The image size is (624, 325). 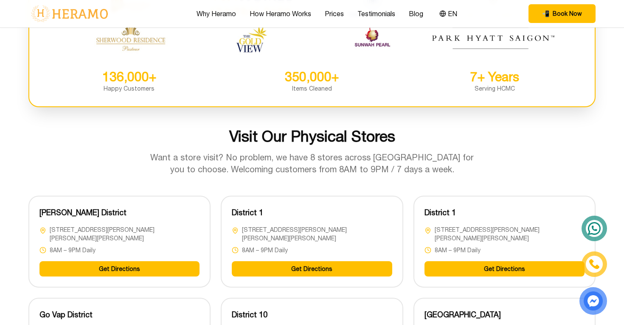 What do you see at coordinates (373, 38) in the screenshot?
I see `img: Sunwah Pearl` at bounding box center [373, 38].